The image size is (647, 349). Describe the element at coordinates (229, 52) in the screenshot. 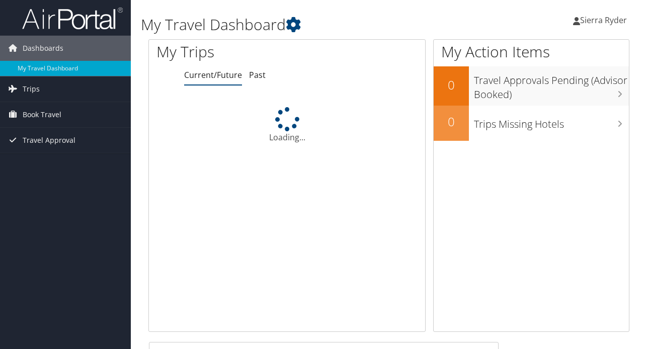

I see `h1: My Trips` at that location.